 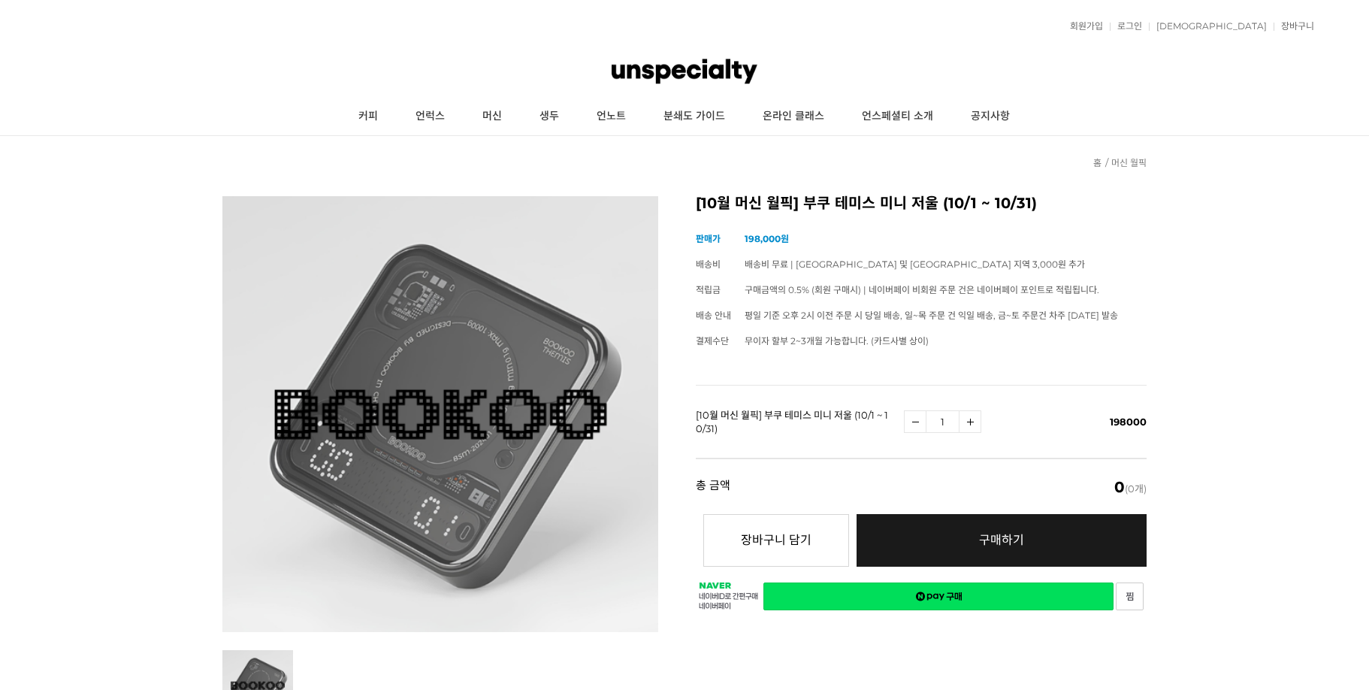 I want to click on a: 수량증가, so click(x=970, y=422).